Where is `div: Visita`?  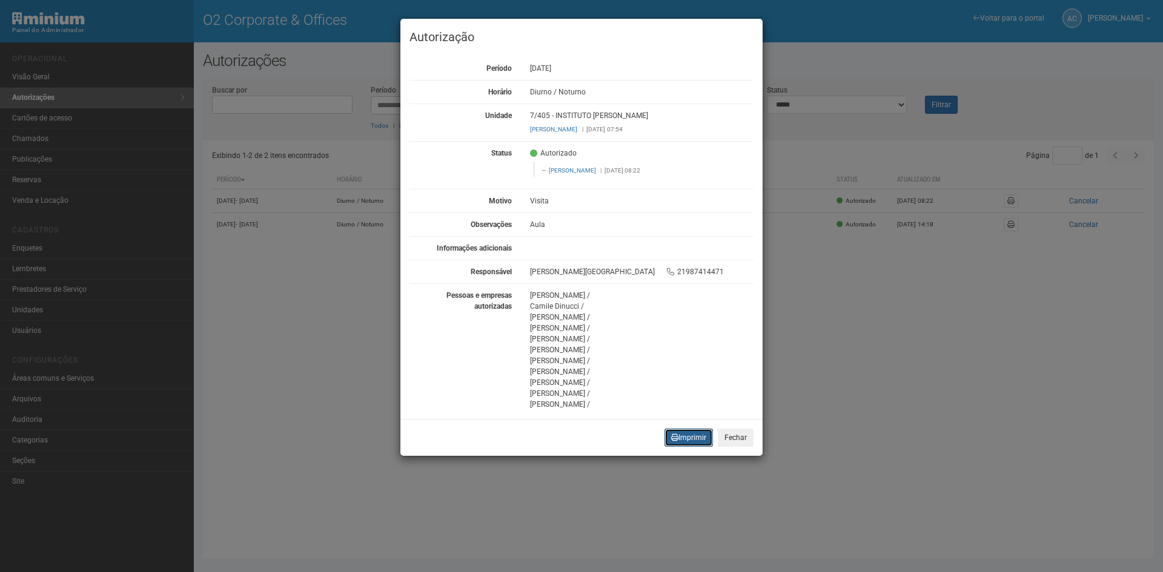 div: Visita is located at coordinates (641, 201).